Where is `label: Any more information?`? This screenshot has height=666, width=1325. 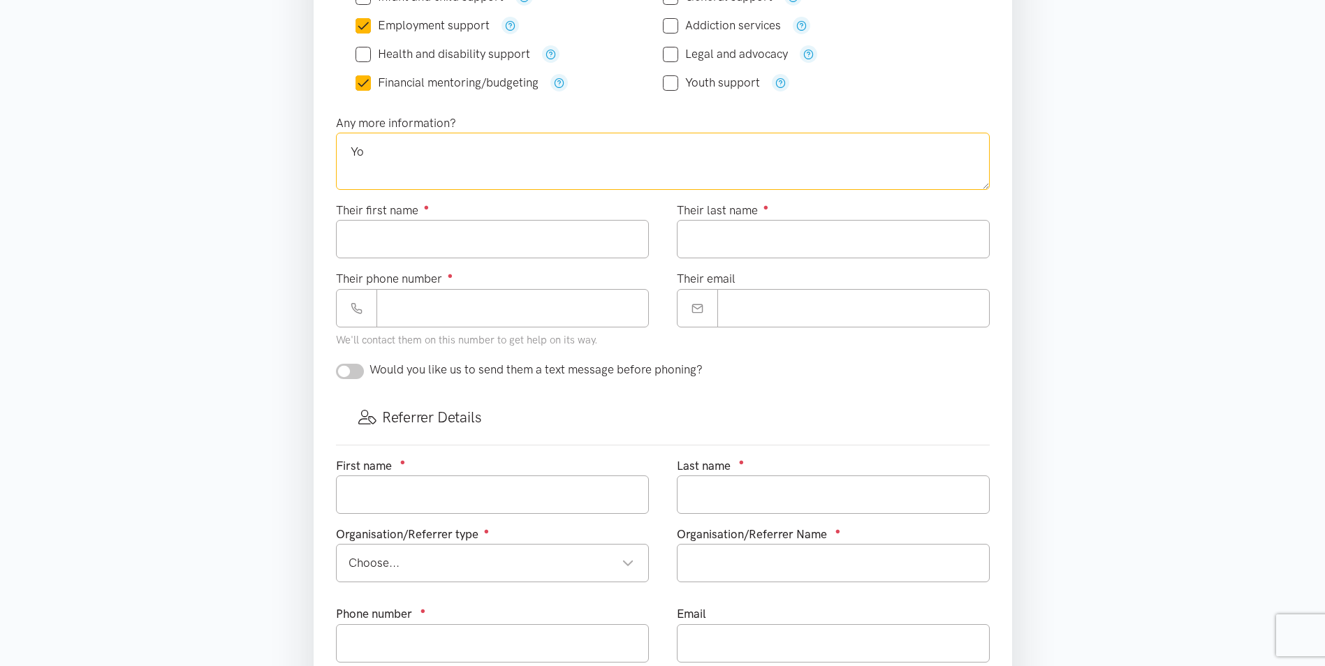
label: Any more information? is located at coordinates (396, 123).